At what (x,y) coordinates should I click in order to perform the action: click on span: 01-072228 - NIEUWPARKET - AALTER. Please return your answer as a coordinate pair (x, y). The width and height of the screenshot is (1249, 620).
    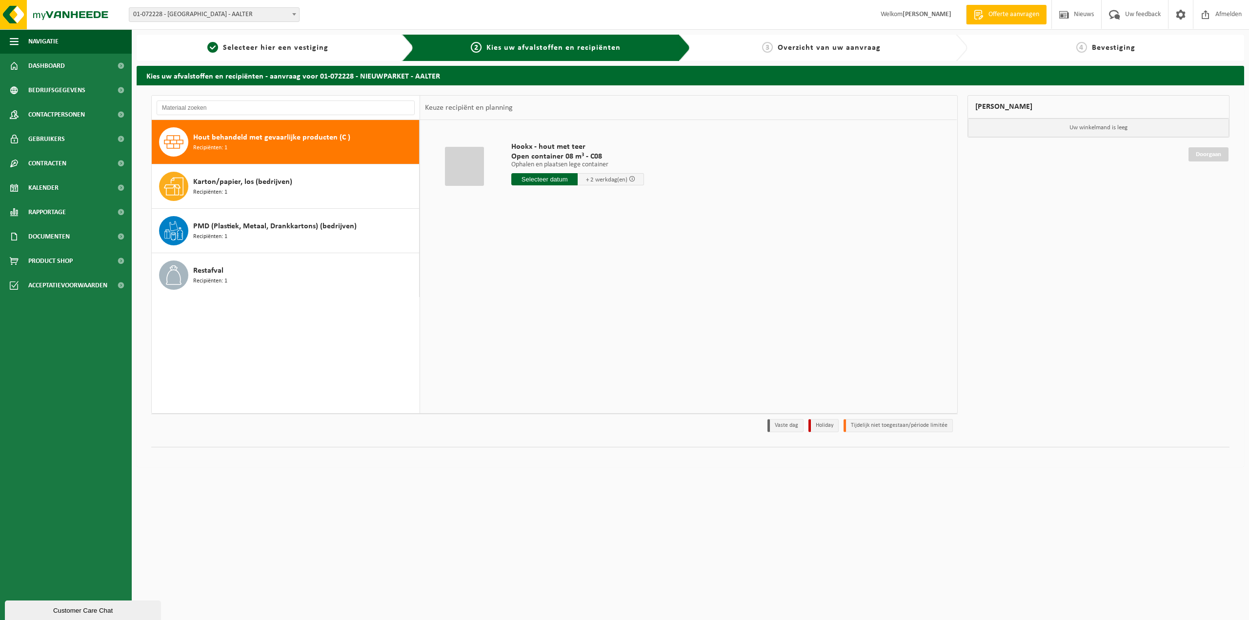
    Looking at the image, I should click on (214, 15).